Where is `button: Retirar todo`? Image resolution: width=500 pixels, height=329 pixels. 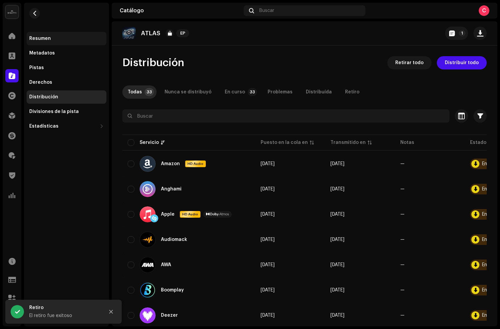
button: Retirar todo is located at coordinates (409, 63).